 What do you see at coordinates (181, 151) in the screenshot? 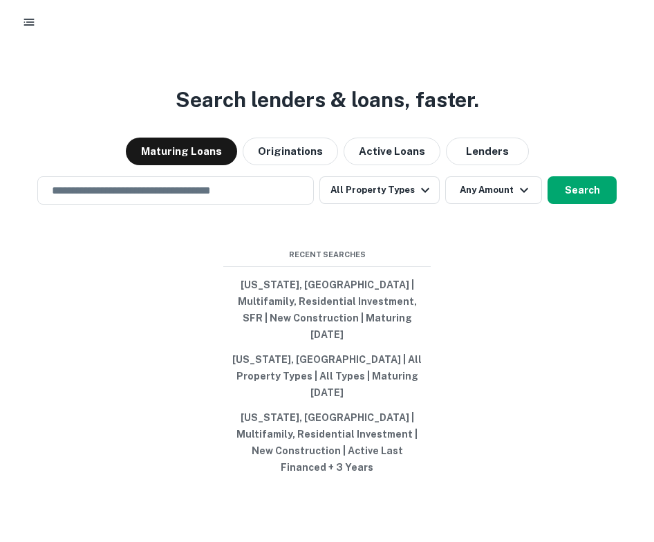
I see `button: Maturing Loans` at bounding box center [181, 151].